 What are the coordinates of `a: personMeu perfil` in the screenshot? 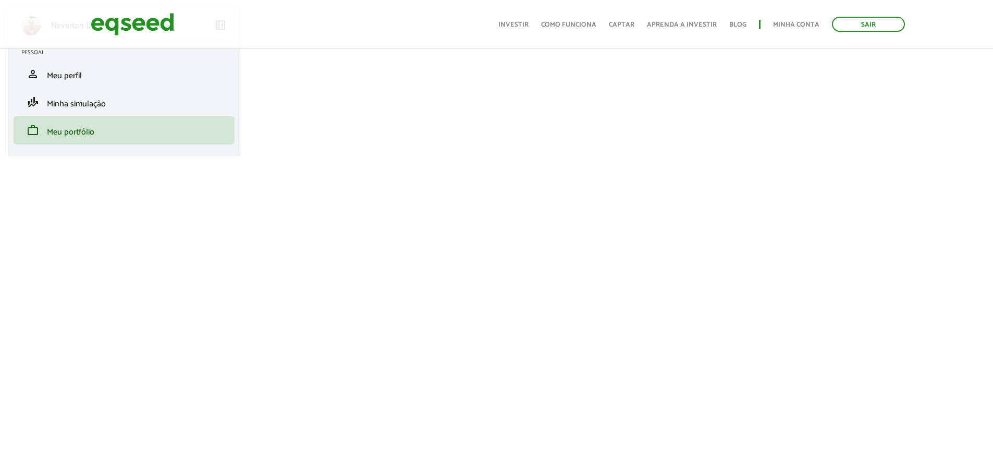 It's located at (124, 74).